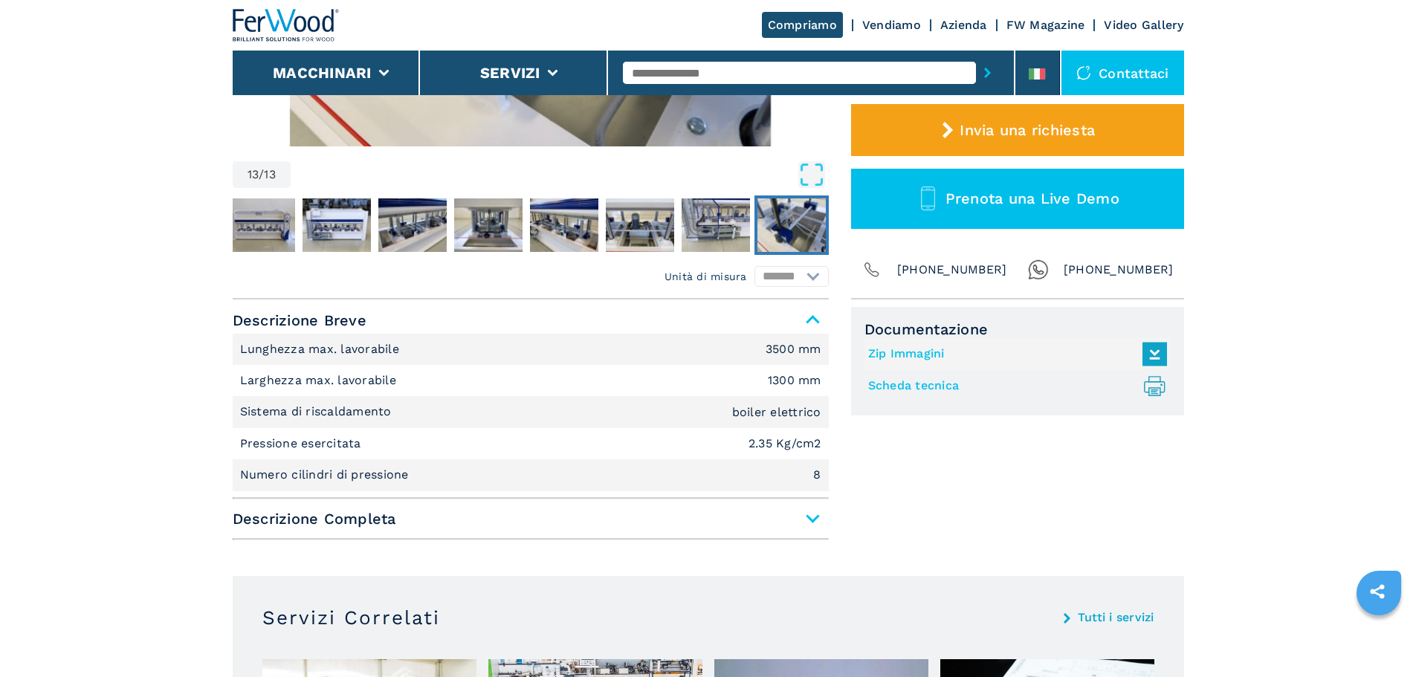 The width and height of the screenshot is (1416, 677). Describe the element at coordinates (1143, 25) in the screenshot. I see `a: Video Gallery` at that location.